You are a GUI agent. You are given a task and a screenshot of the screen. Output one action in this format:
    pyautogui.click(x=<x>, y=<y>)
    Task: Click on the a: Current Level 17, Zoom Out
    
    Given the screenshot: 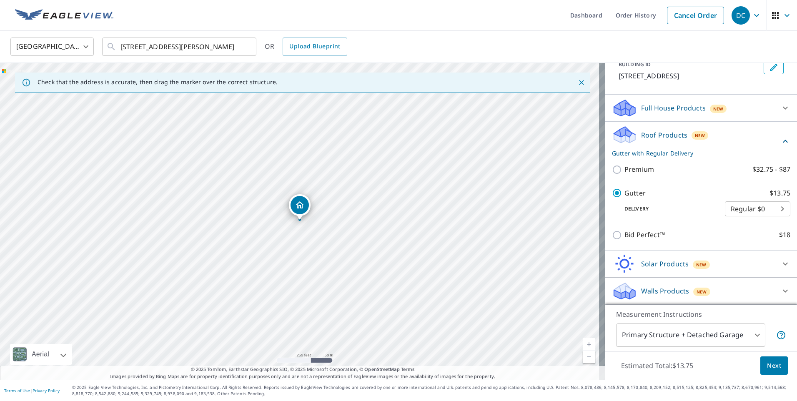 What is the action you would take?
    pyautogui.click(x=589, y=357)
    